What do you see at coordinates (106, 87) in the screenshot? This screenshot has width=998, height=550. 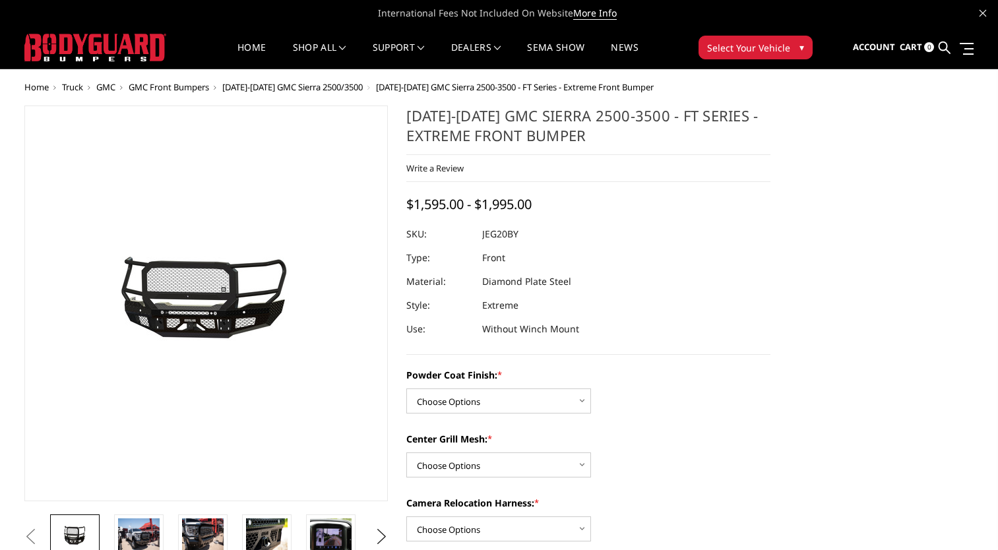 I see `span: GMC` at bounding box center [106, 87].